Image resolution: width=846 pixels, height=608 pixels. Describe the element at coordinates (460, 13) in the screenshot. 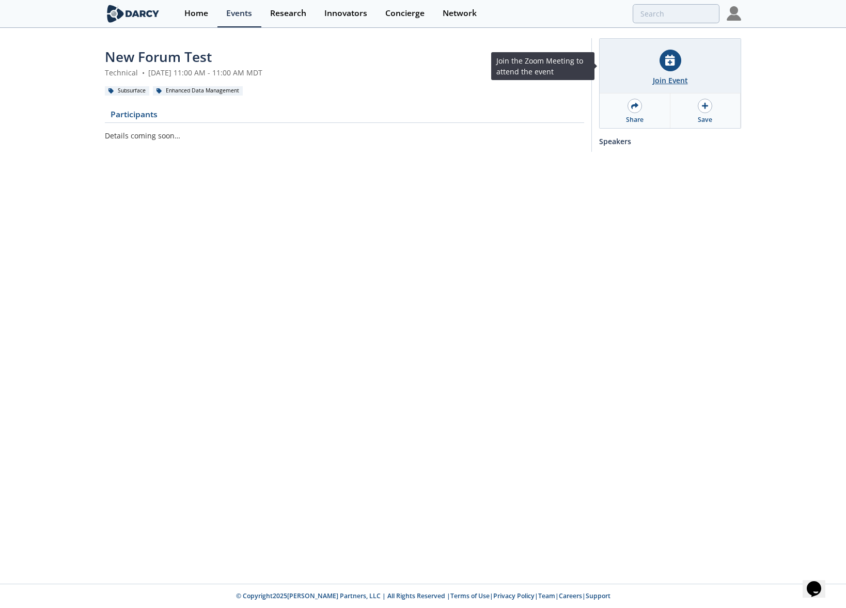

I see `div: Network` at that location.